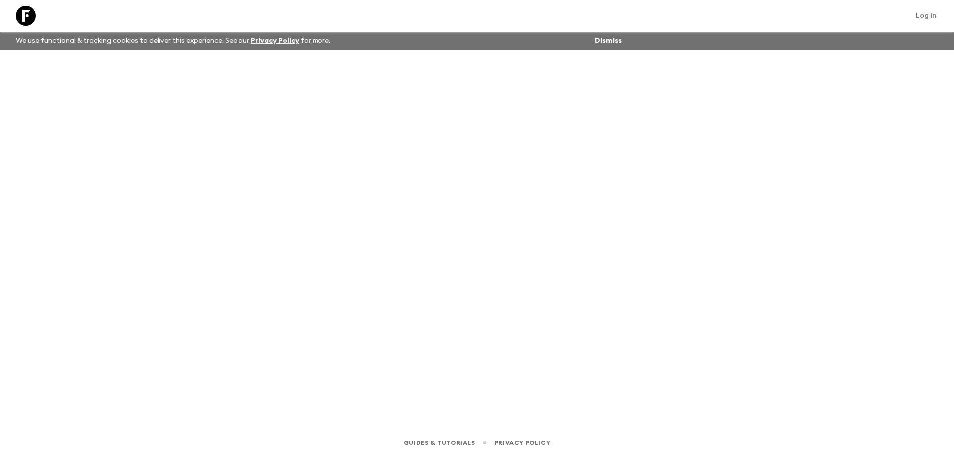 The width and height of the screenshot is (954, 456). I want to click on button: Dismiss, so click(608, 41).